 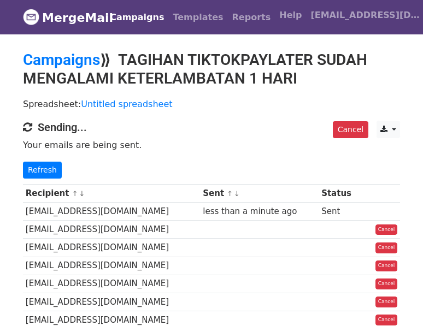 I want to click on img: MergeMail logo, so click(x=31, y=17).